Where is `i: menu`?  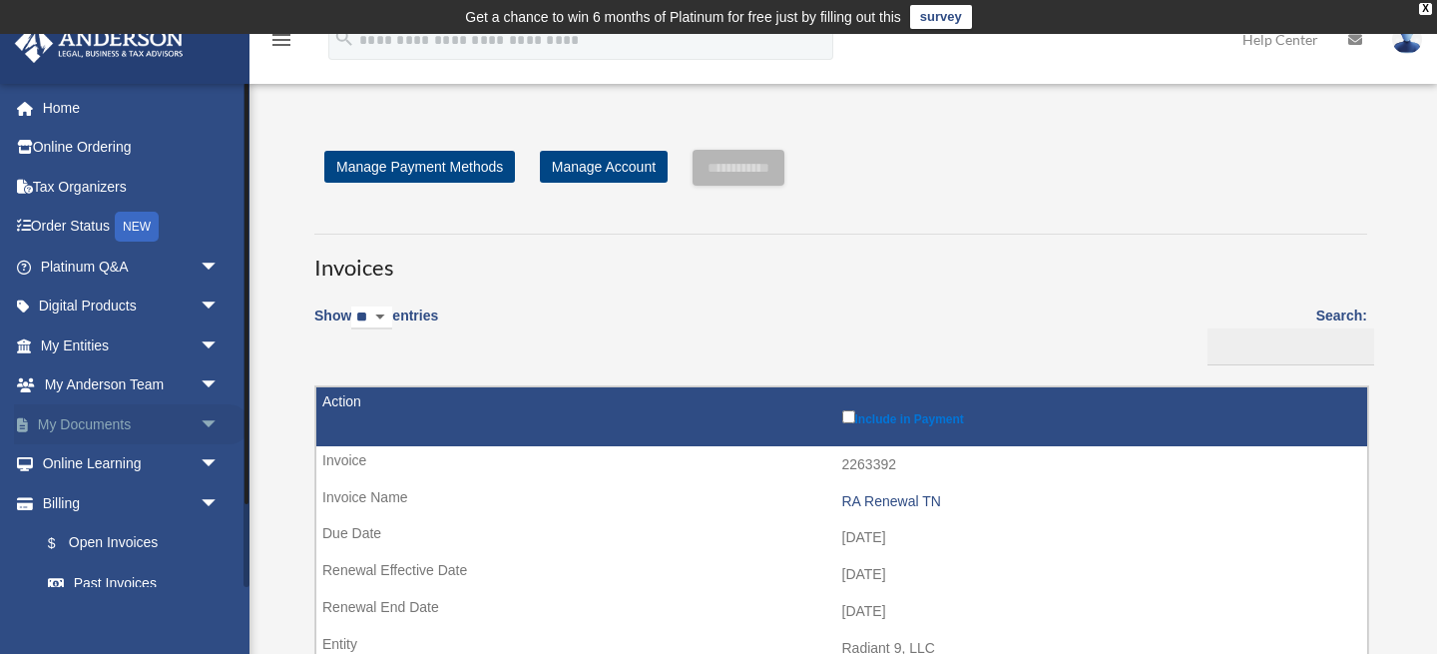
i: menu is located at coordinates (281, 40).